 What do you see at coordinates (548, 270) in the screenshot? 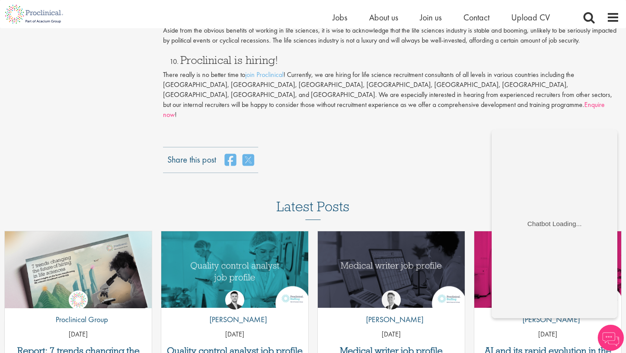
I see `img: AI and Its Impact on the Medical Device Industry | Proclinical` at bounding box center [548, 270].